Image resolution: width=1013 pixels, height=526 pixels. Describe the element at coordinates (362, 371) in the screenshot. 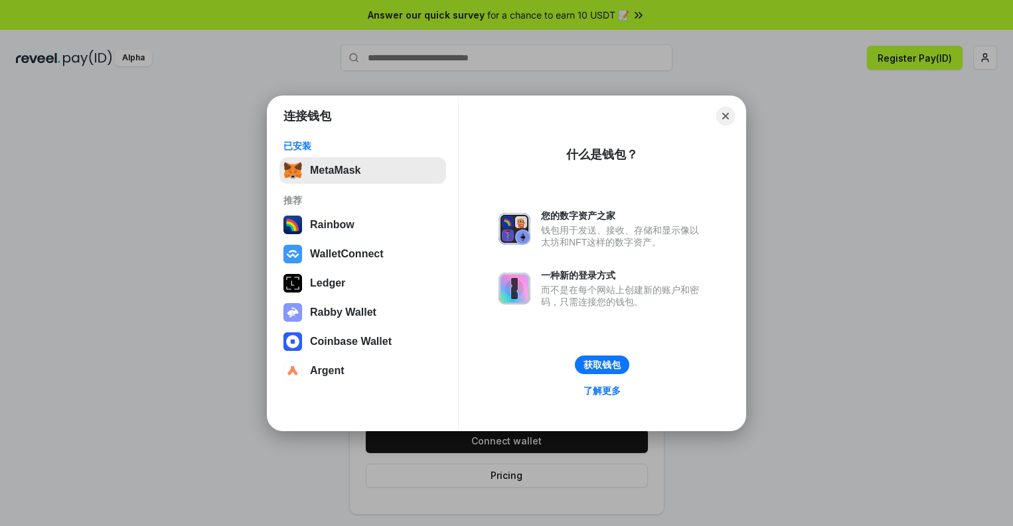

I see `button: Argent` at that location.